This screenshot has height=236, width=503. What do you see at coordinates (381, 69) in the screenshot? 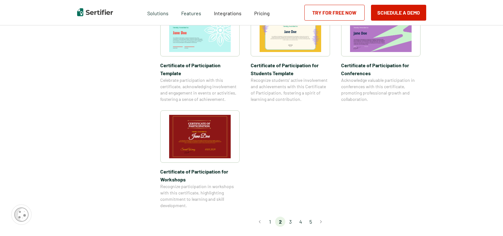
I see `span: Certificate of Participation for Conference​s` at bounding box center [381, 69].